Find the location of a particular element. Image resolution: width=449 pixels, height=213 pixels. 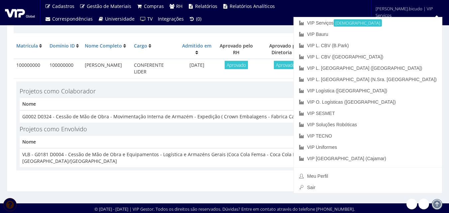

a: VIP L. CBV (B.Park) is located at coordinates (368, 45).